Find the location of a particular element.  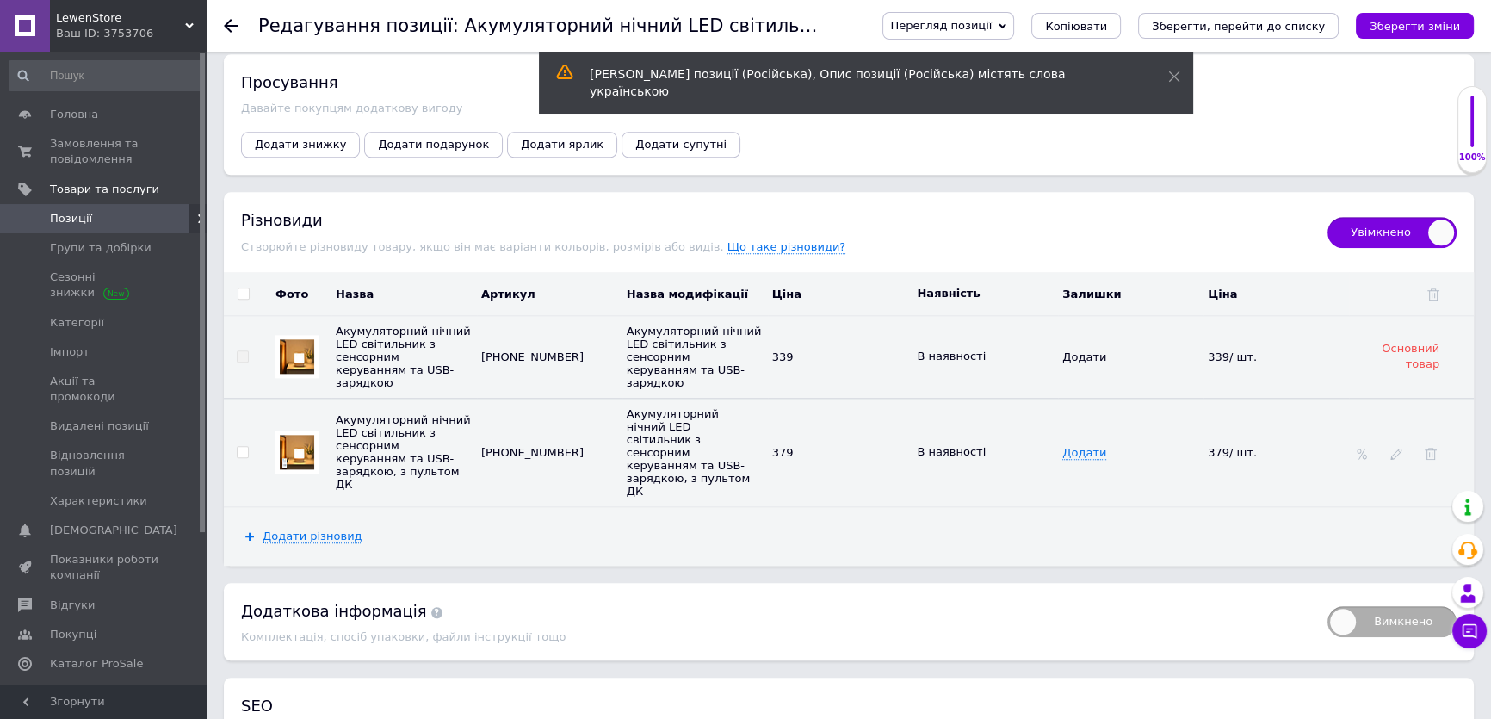

span: Додати знижку is located at coordinates (300, 144).